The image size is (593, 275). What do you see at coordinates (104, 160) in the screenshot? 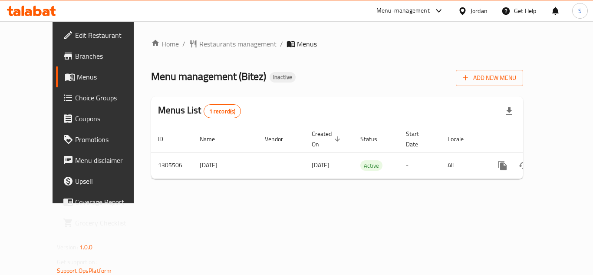
I see `a: Menu disclaimer` at bounding box center [104, 160].